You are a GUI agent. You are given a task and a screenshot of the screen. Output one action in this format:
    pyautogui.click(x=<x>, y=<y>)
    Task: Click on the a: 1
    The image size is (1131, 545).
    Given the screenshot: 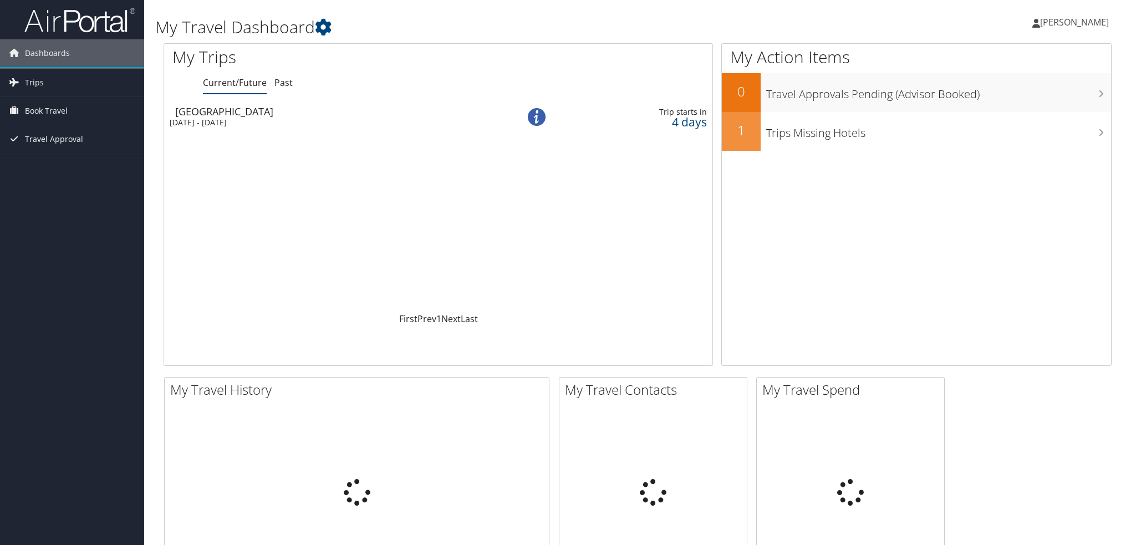 What is the action you would take?
    pyautogui.click(x=439, y=319)
    